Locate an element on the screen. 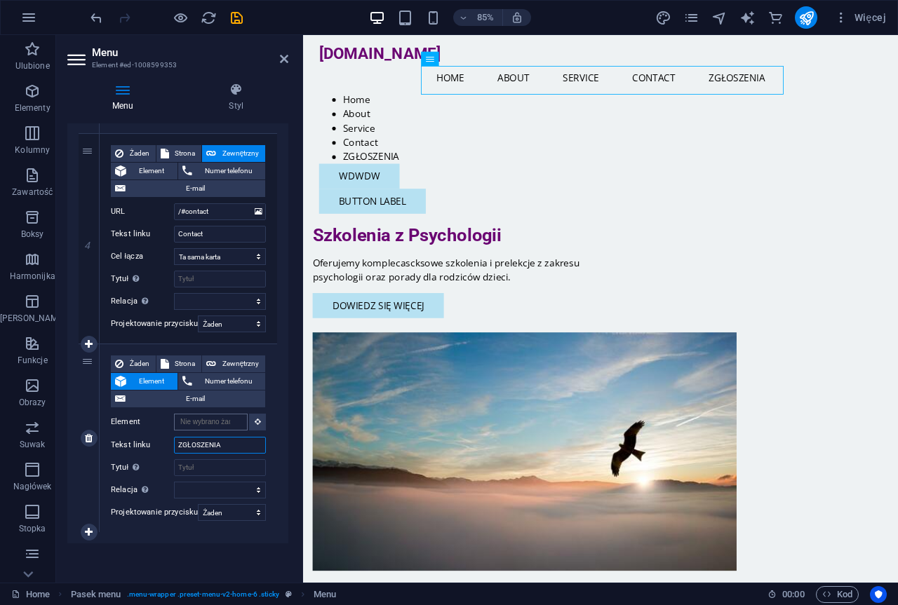 This screenshot has height=605, width=898. i: Ten element jest konfigurowalnym ustawieniem wstępnym is located at coordinates (288, 594).